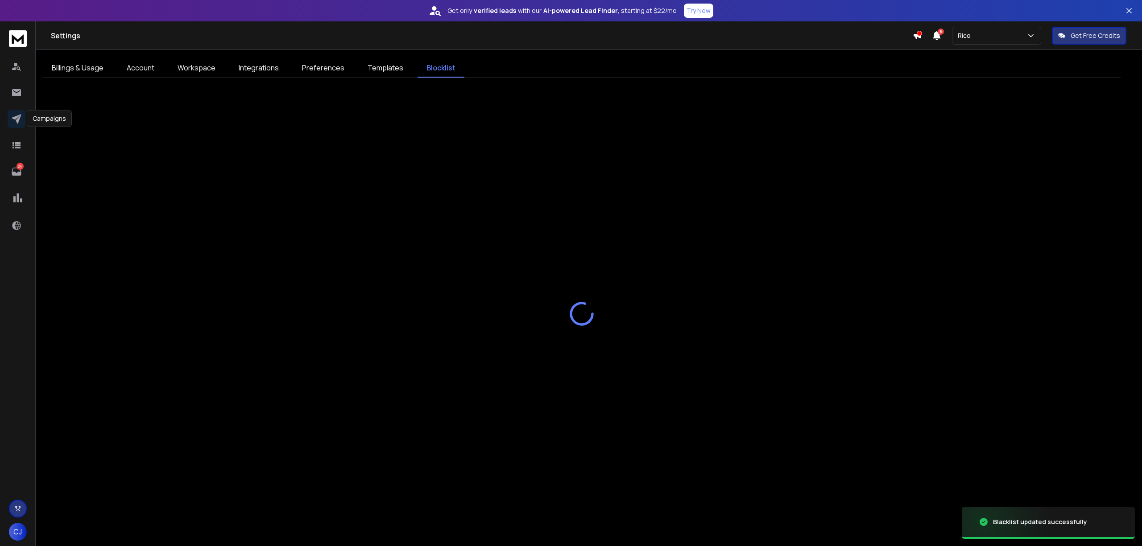 Image resolution: width=1142 pixels, height=546 pixels. What do you see at coordinates (698, 11) in the screenshot?
I see `button: Try Now` at bounding box center [698, 11].